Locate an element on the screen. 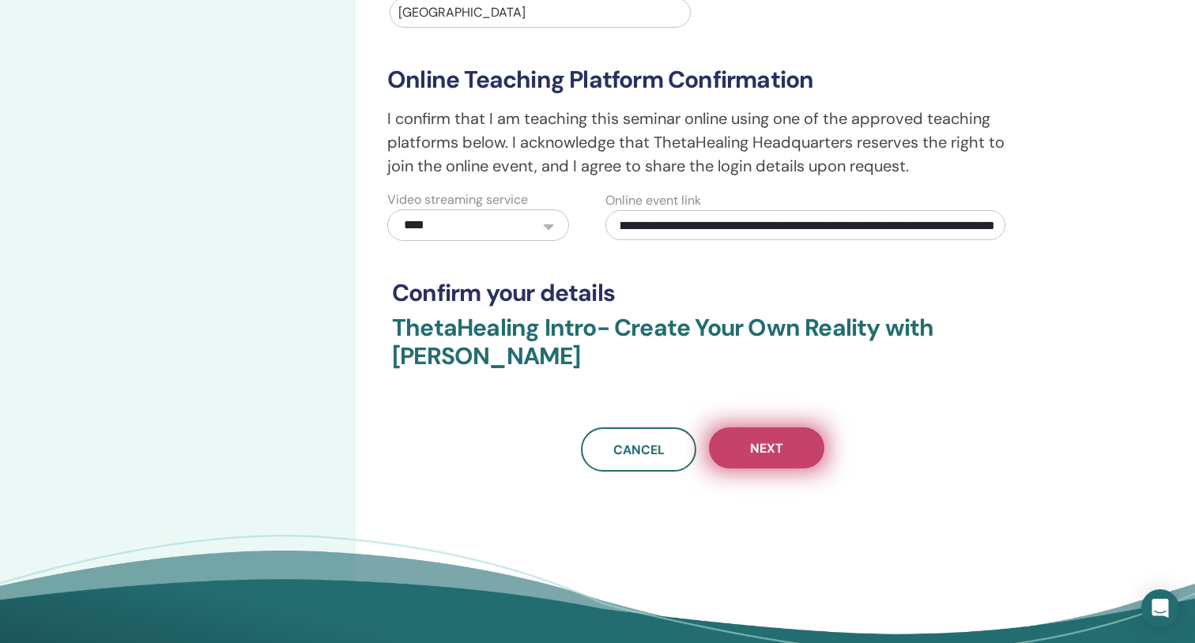 The height and width of the screenshot is (643, 1195). a: Cancel is located at coordinates (638, 450).